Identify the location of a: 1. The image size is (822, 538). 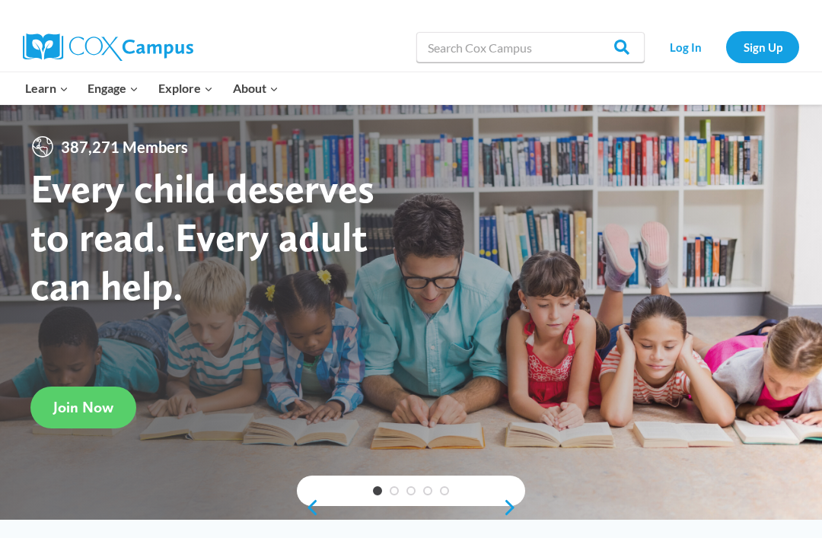
(377, 491).